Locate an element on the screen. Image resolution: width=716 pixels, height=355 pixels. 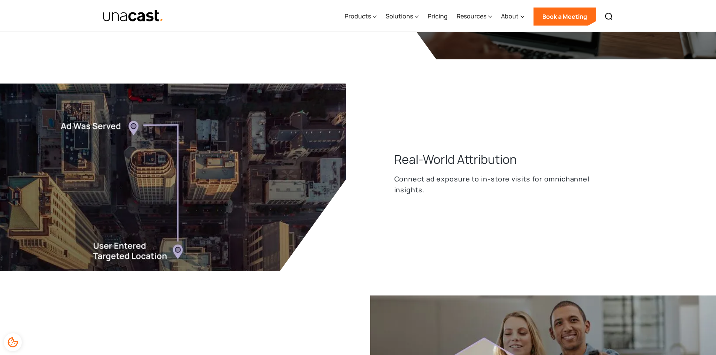
img: Search icon is located at coordinates (609, 17).